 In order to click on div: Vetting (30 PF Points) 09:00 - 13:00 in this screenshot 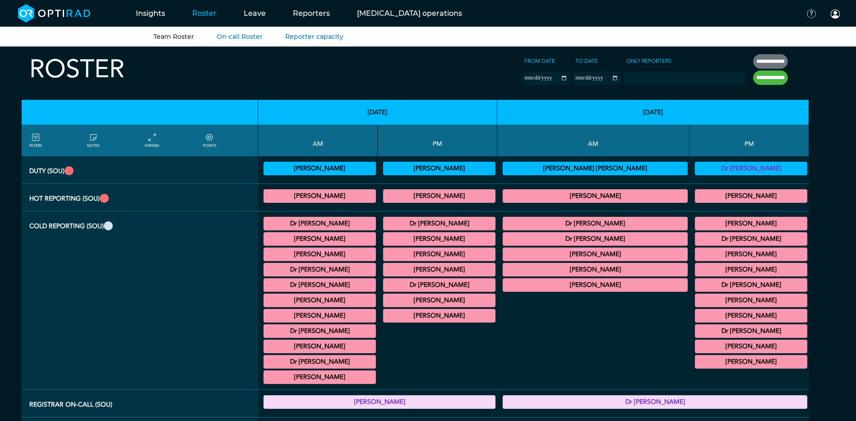, I will do `click(595, 168)`.